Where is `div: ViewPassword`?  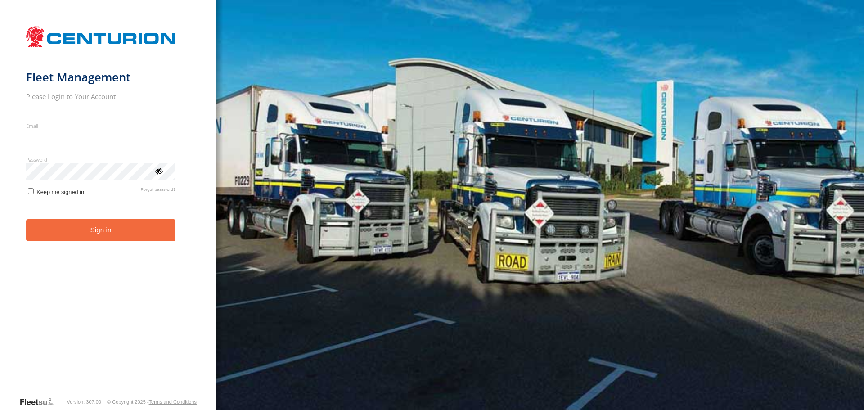 div: ViewPassword is located at coordinates (158, 171).